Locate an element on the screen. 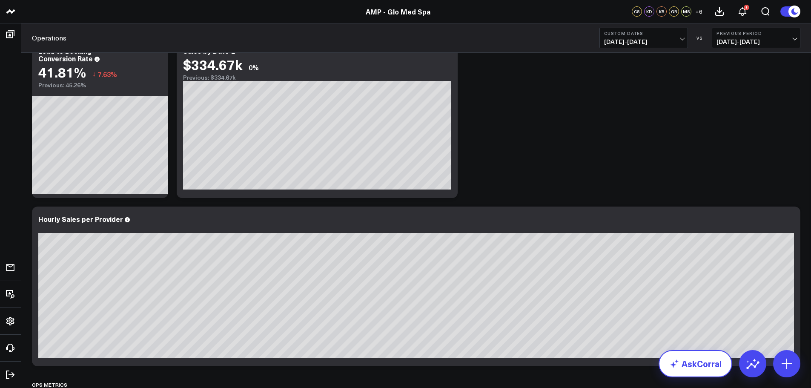 The height and width of the screenshot is (388, 811). div: KD is located at coordinates (649, 11).